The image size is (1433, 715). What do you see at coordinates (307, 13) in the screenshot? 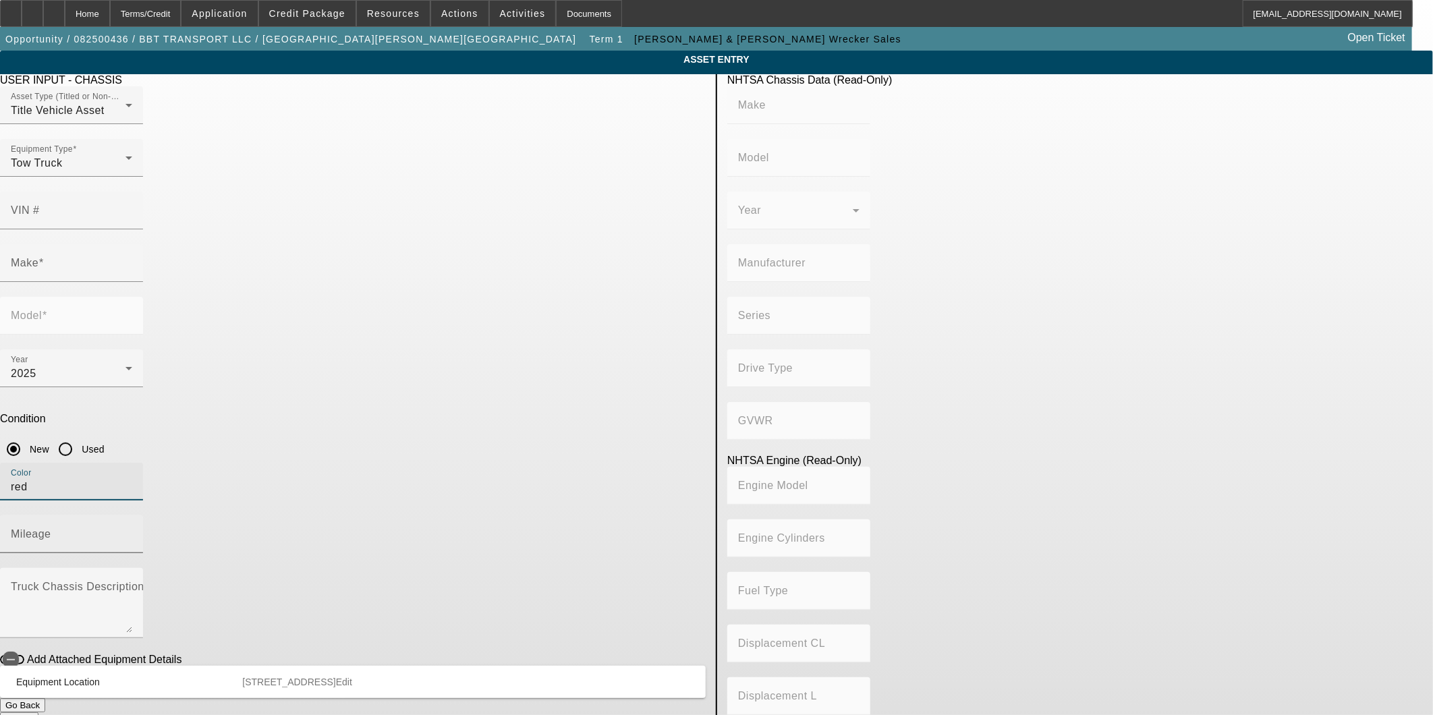
I see `button: Credit Package` at bounding box center [307, 13].